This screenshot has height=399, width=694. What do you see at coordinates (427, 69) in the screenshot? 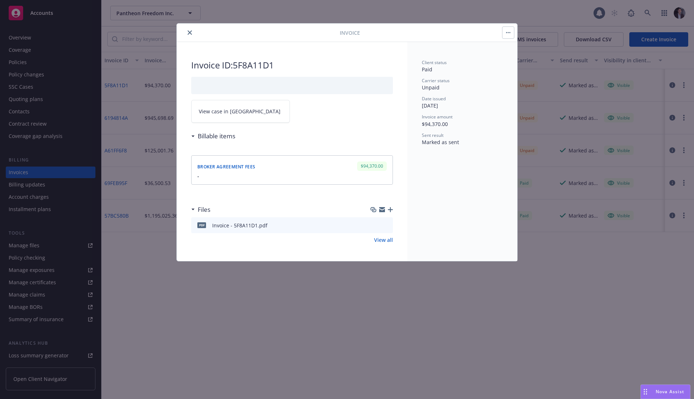
I see `span: Paid` at bounding box center [427, 69].